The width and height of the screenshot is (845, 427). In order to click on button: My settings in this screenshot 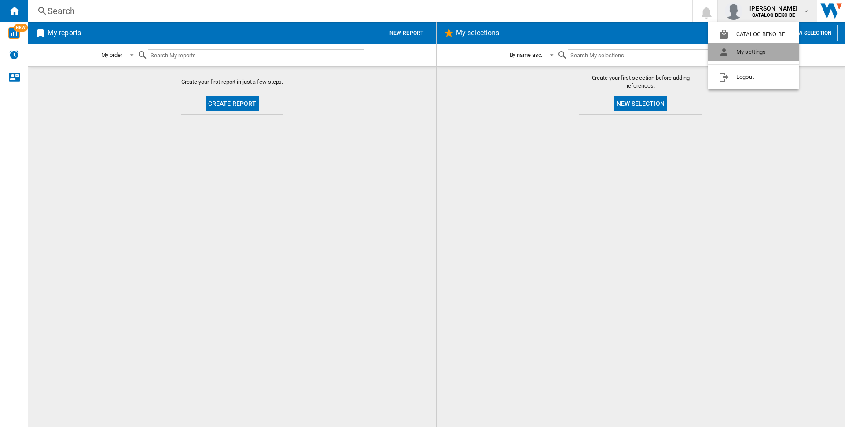, I will do `click(754, 52)`.